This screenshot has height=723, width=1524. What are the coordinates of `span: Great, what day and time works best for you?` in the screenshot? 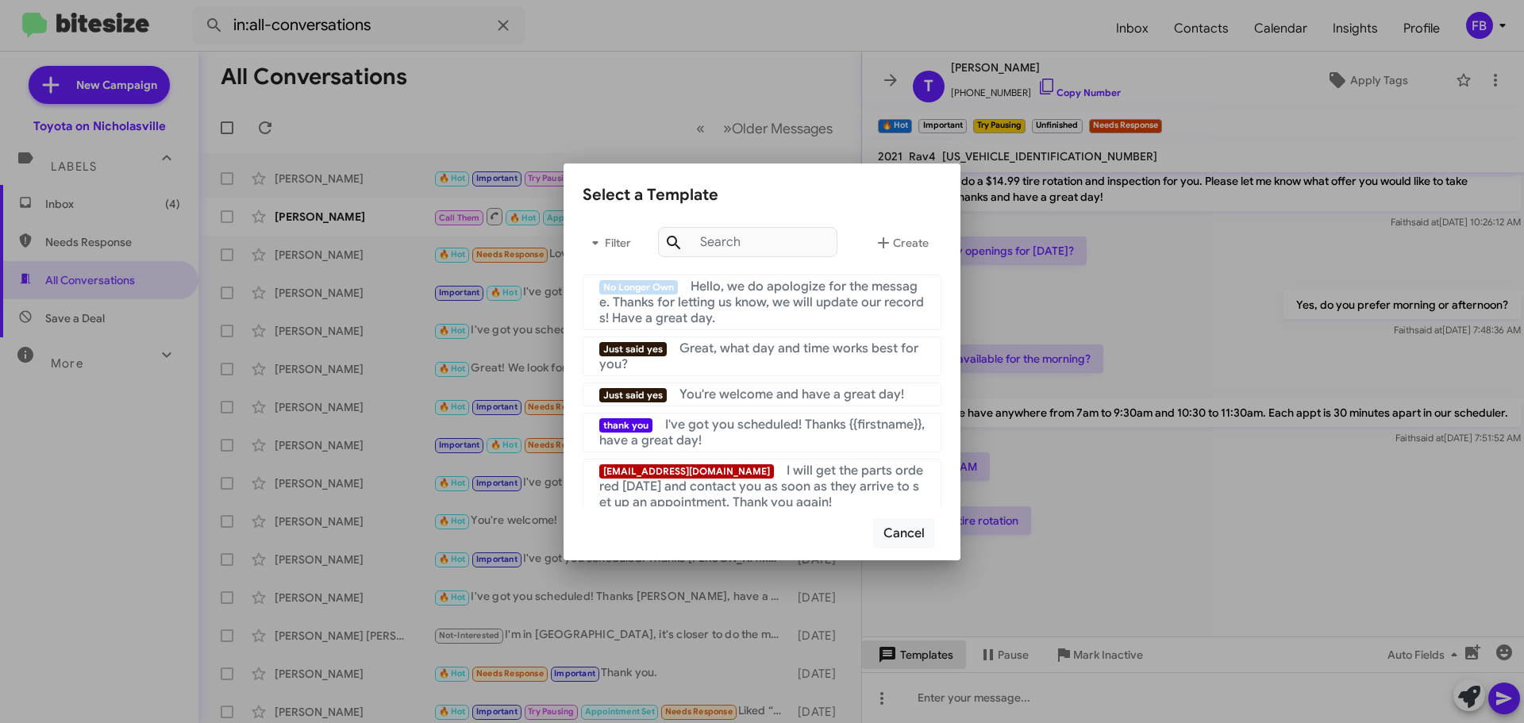 It's located at (759, 356).